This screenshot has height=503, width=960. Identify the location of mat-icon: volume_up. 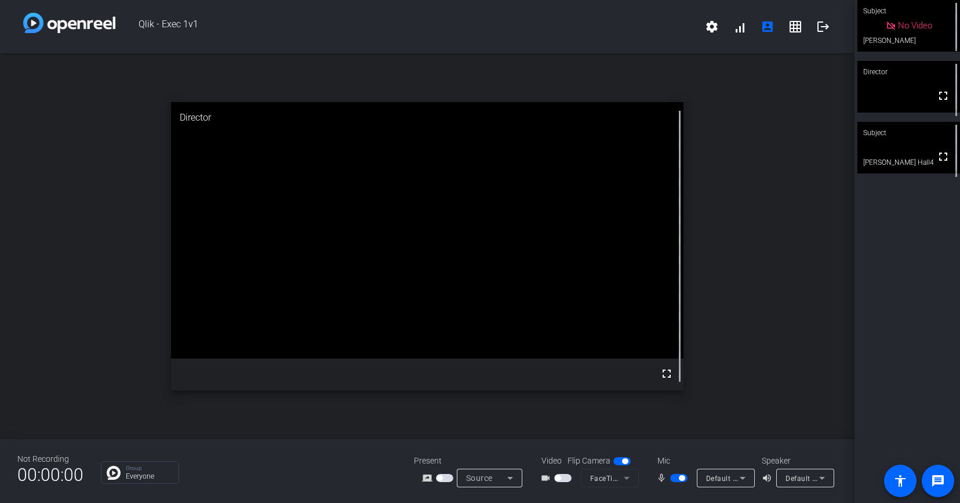
(769, 478).